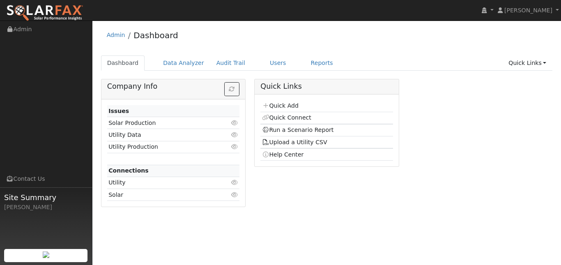 This screenshot has width=561, height=265. What do you see at coordinates (283, 155) in the screenshot?
I see `a: Help Center` at bounding box center [283, 155].